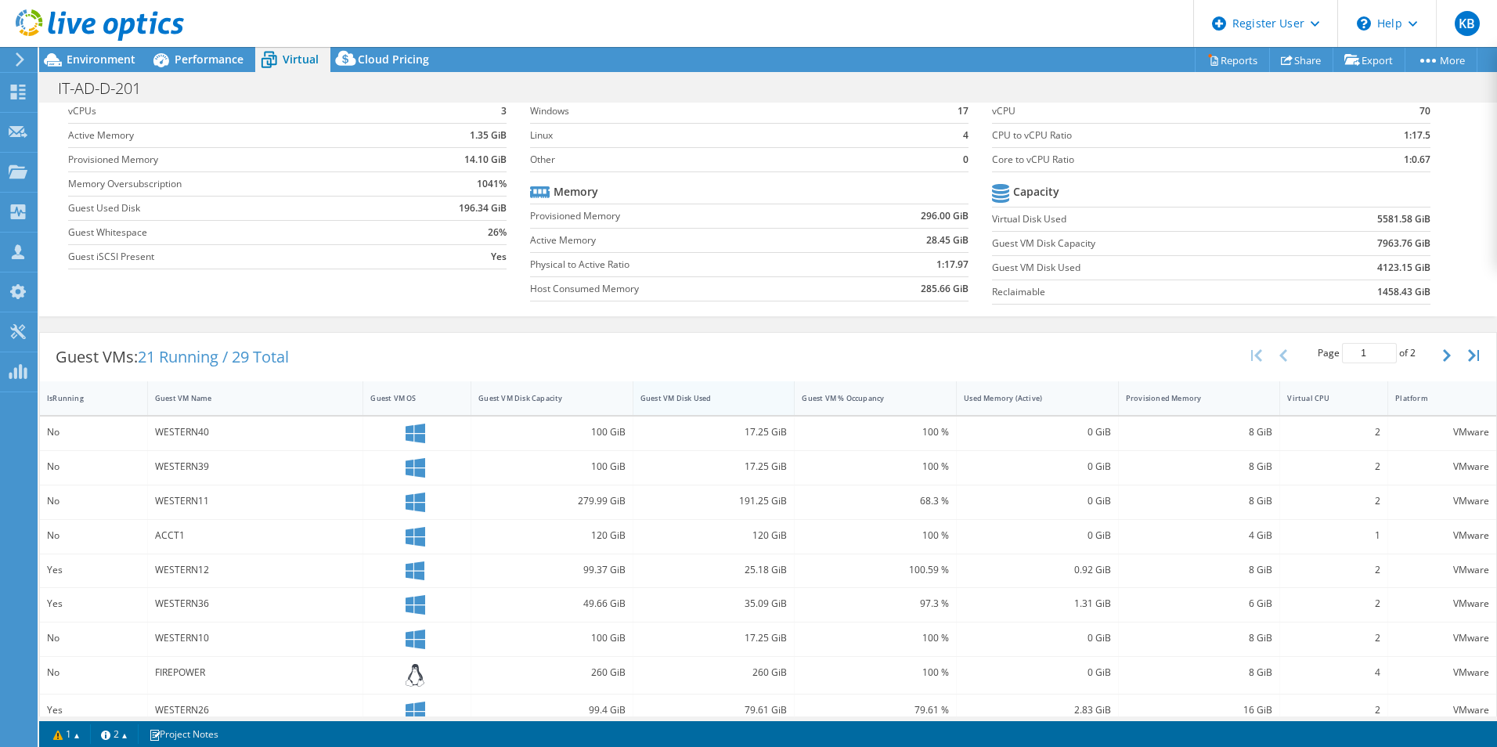  What do you see at coordinates (875, 501) in the screenshot?
I see `div: 68.3 %` at bounding box center [875, 501].